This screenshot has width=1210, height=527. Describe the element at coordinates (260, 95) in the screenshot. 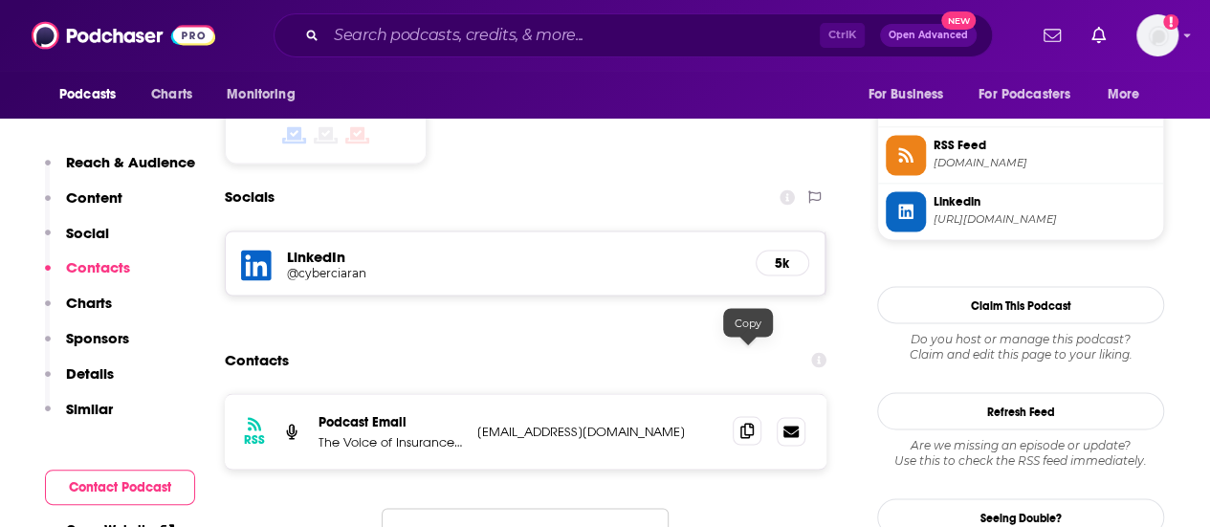

I see `span: Monitoring` at that location.